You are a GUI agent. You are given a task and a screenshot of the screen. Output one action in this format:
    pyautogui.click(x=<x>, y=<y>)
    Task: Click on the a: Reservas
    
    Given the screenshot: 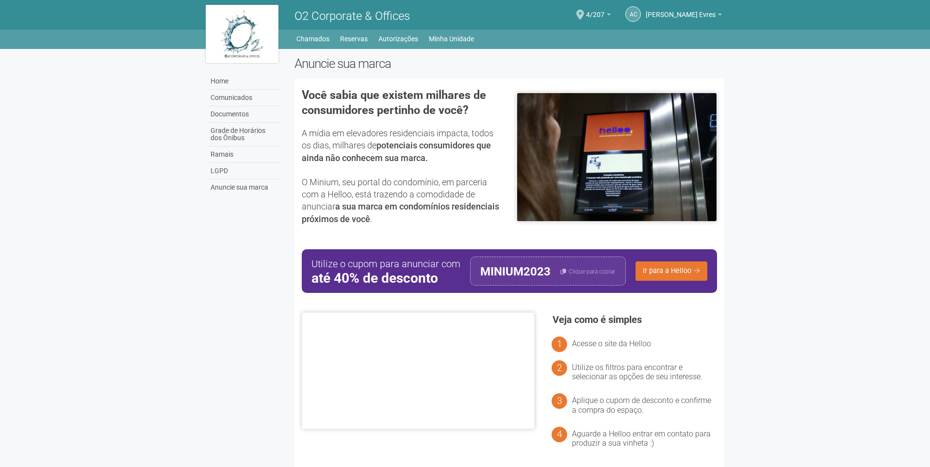 What is the action you would take?
    pyautogui.click(x=354, y=39)
    